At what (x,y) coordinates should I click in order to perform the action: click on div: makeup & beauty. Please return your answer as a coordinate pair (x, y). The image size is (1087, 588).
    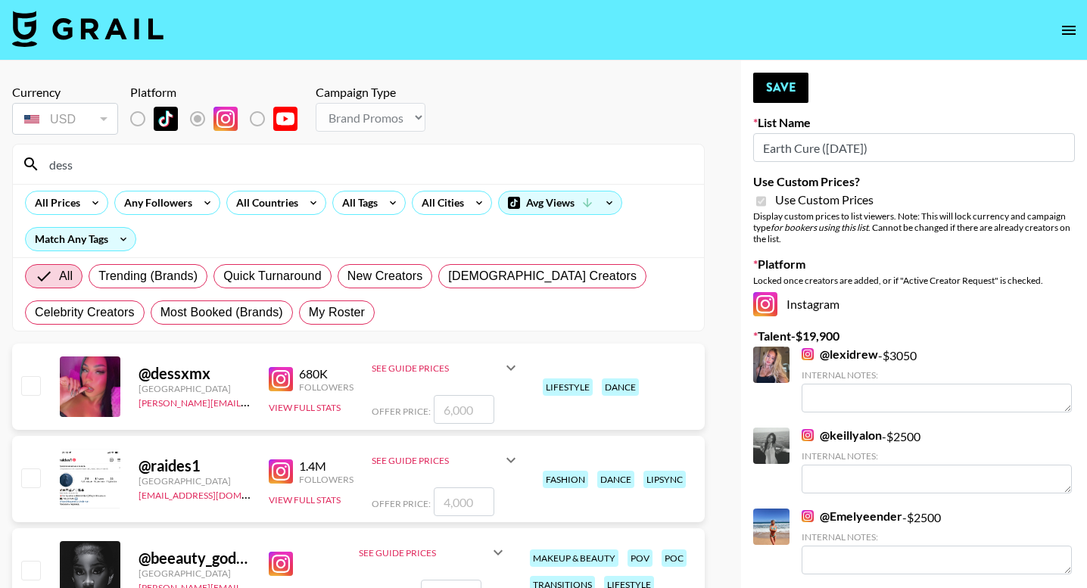
    Looking at the image, I should click on (574, 558).